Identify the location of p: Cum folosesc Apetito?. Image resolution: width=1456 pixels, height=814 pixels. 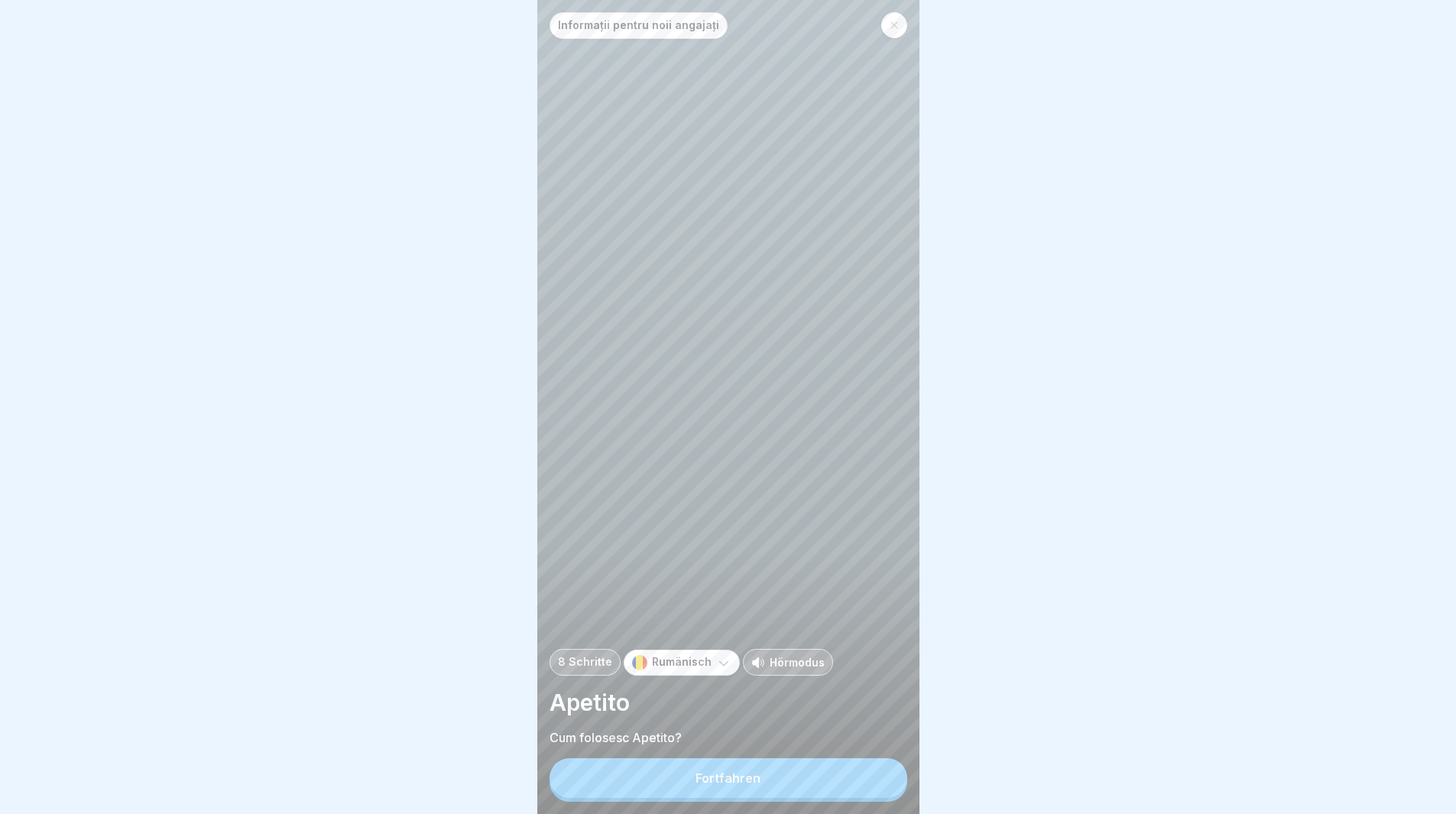
(728, 738).